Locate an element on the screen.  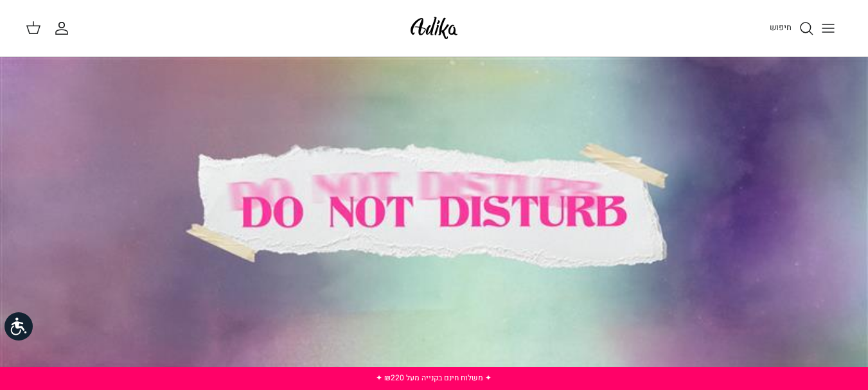
img: Adika IL is located at coordinates (434, 28).